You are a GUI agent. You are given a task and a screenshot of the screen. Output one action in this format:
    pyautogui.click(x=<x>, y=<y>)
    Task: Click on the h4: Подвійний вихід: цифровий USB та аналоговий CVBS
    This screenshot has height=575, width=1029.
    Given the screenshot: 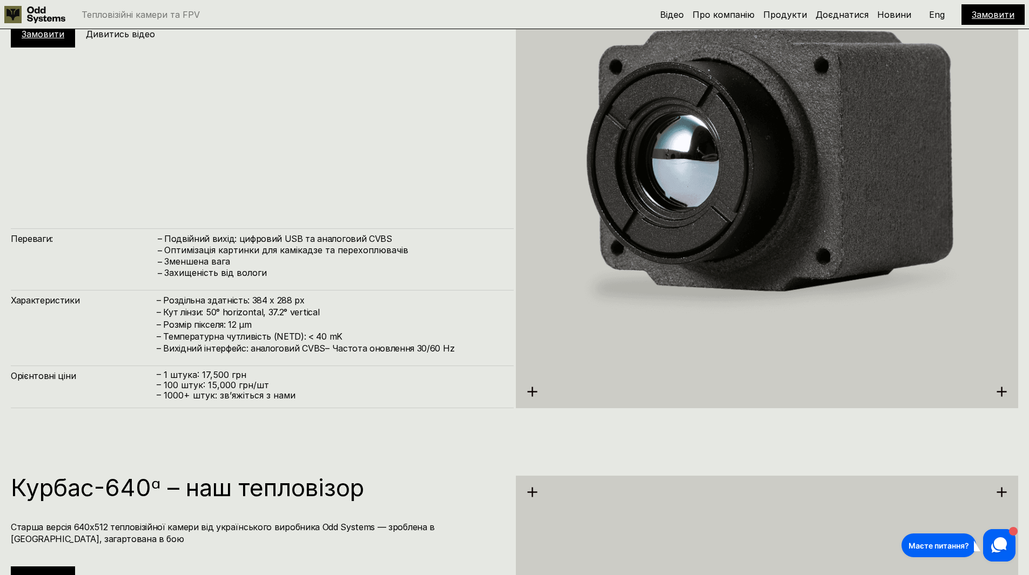 What is the action you would take?
    pyautogui.click(x=333, y=239)
    